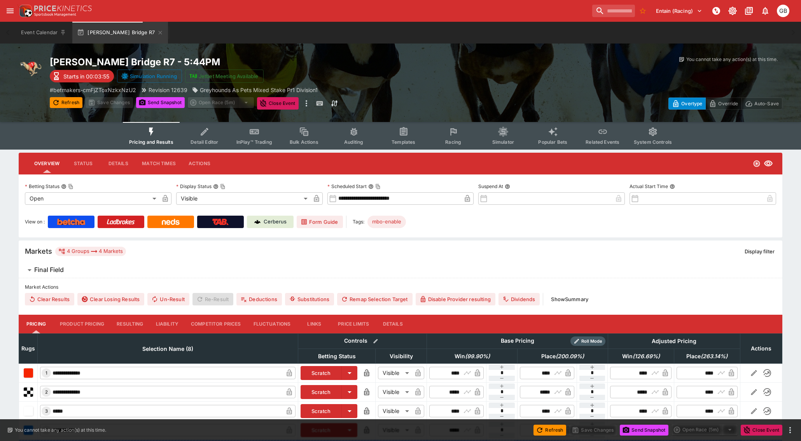  What do you see at coordinates (613, 11) in the screenshot?
I see `input: search` at bounding box center [613, 11].